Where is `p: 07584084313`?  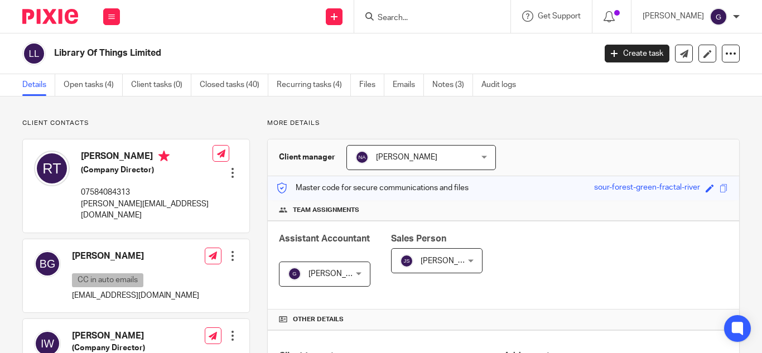
p: 07584084313 is located at coordinates (147, 193).